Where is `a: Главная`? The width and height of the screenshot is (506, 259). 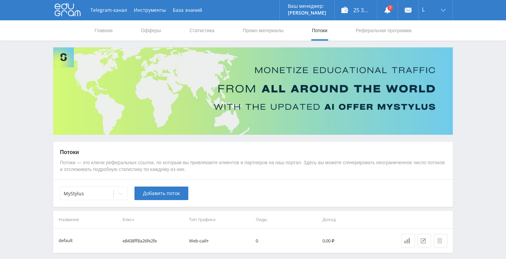 a: Главная is located at coordinates (103, 30).